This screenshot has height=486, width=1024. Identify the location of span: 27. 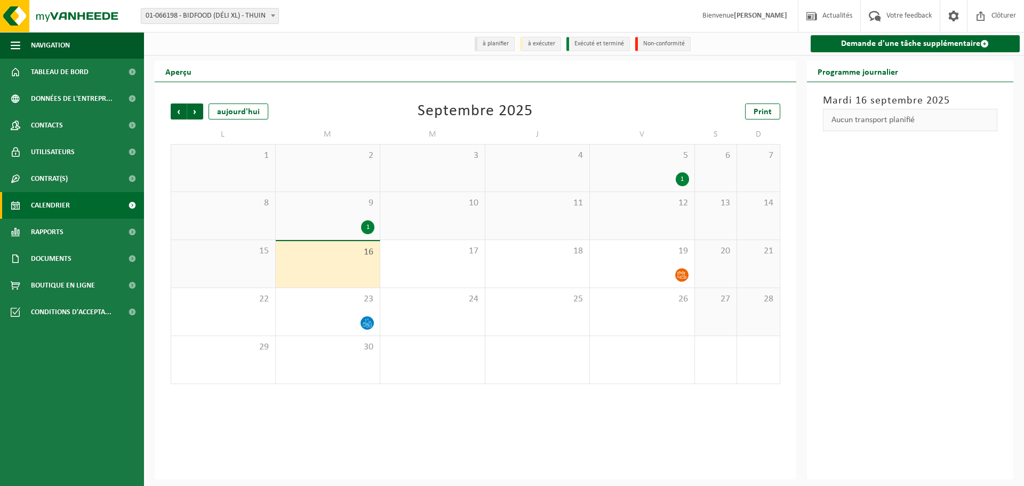
(716, 299).